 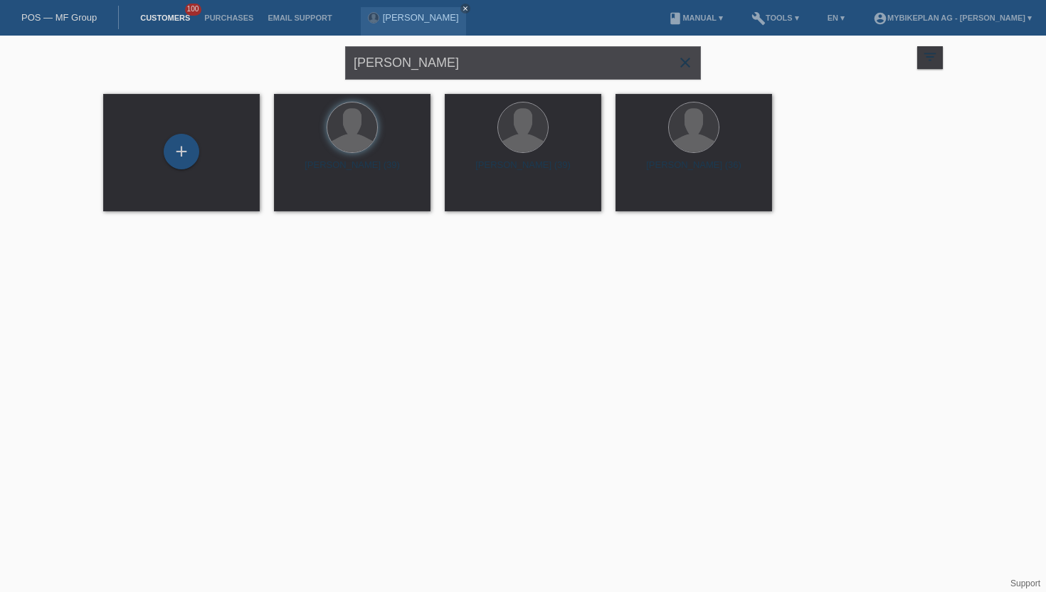 What do you see at coordinates (758, 18) in the screenshot?
I see `i: build` at bounding box center [758, 18].